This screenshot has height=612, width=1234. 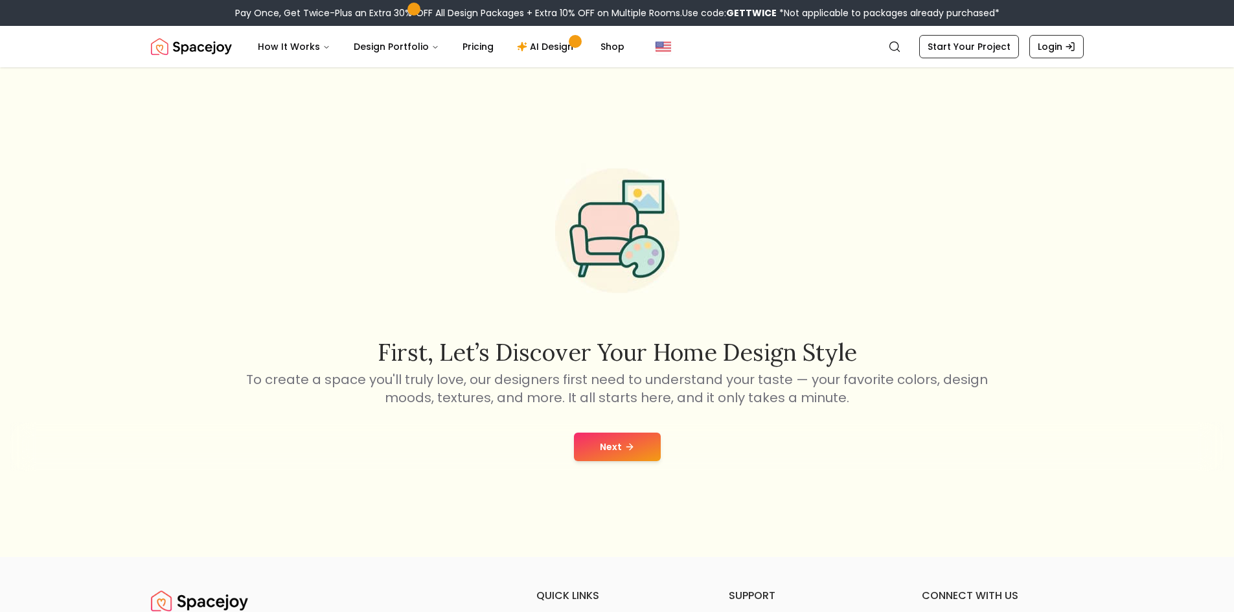 What do you see at coordinates (1003, 596) in the screenshot?
I see `h6: connect with us` at bounding box center [1003, 596].